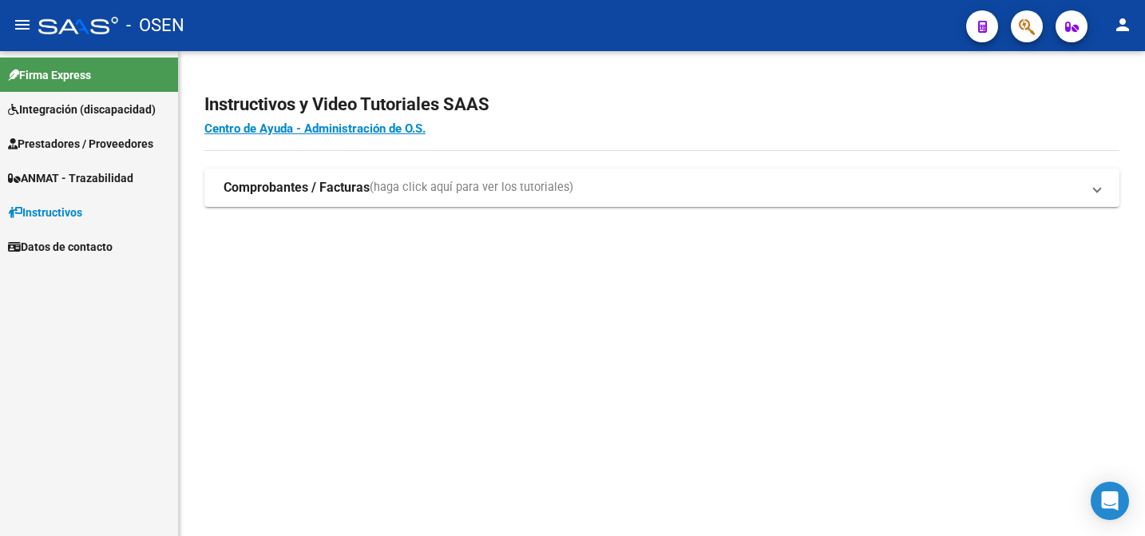  Describe the element at coordinates (662, 105) in the screenshot. I see `h2: Instructivos y Video Tutoriales SAAS` at that location.